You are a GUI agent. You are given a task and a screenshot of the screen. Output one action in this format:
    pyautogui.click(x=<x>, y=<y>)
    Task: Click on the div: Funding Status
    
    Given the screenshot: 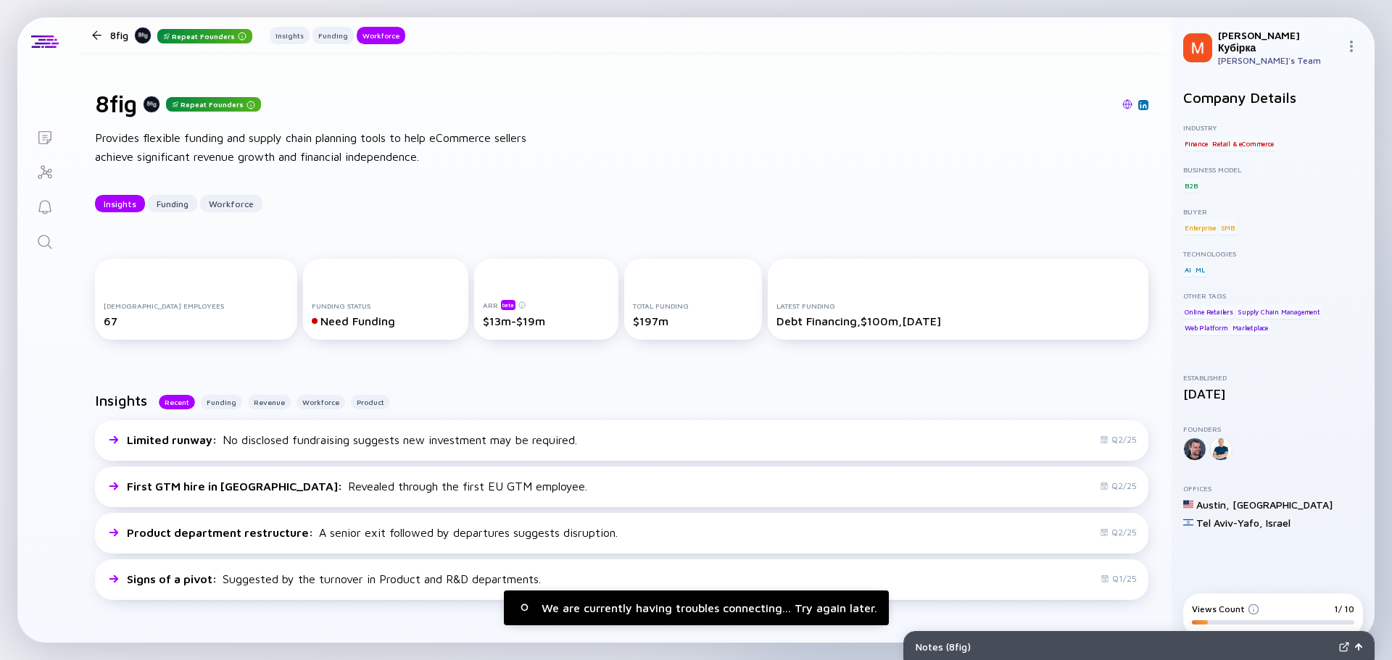 What is the action you would take?
    pyautogui.click(x=386, y=306)
    